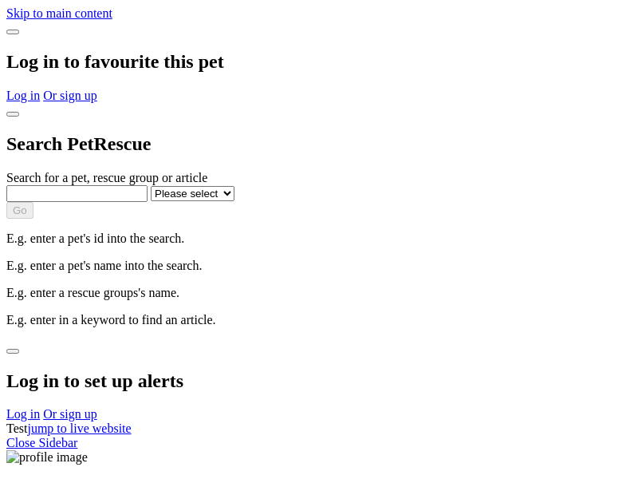  What do you see at coordinates (313, 293) in the screenshot?
I see `p: E.g. enter a rescue groups's name.` at bounding box center [313, 293].